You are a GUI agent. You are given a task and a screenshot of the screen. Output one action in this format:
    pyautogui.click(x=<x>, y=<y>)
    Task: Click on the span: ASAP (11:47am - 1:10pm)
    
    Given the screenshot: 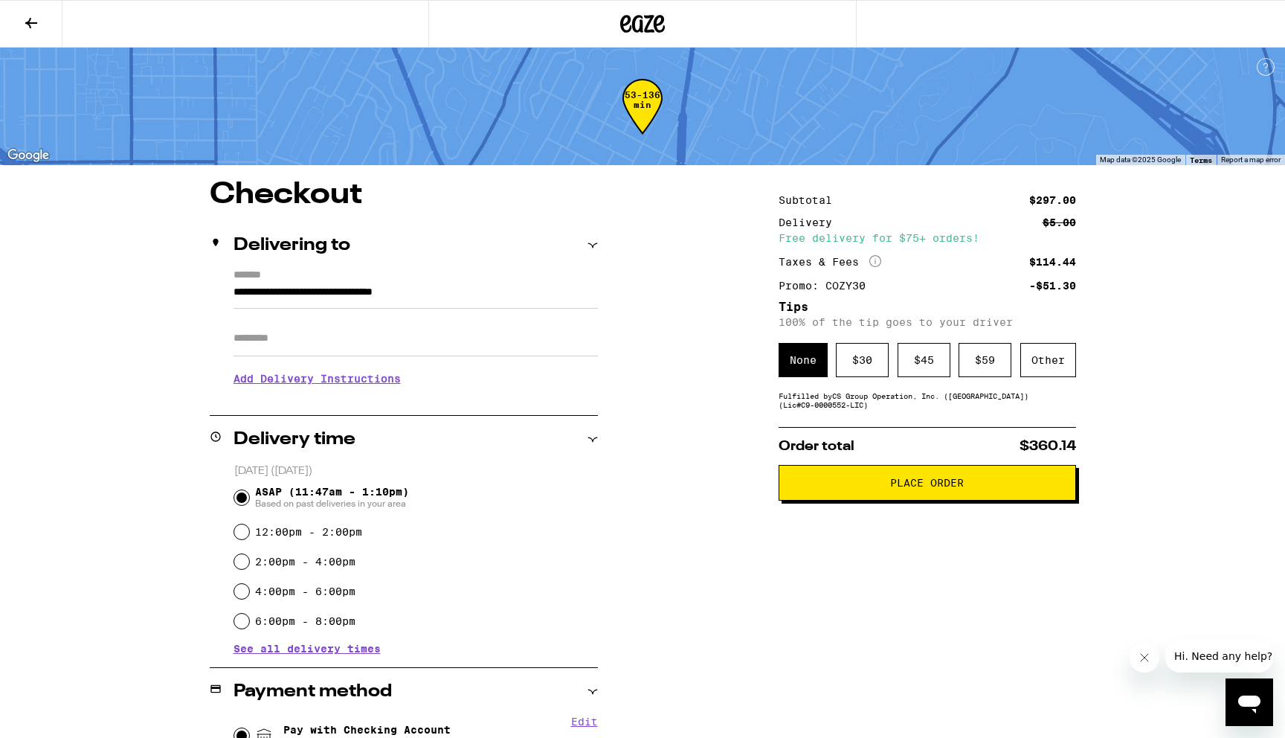 What is the action you would take?
    pyautogui.click(x=332, y=498)
    